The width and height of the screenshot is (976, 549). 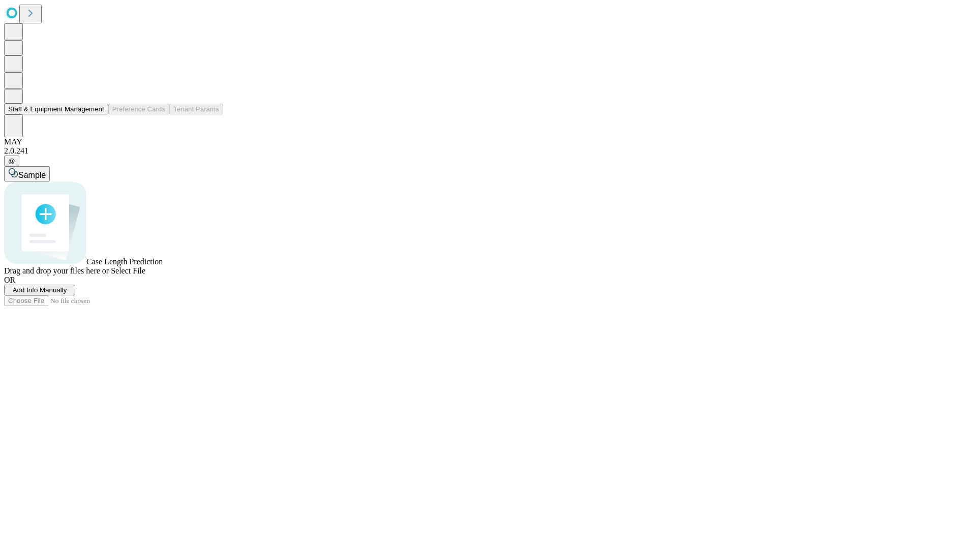 What do you see at coordinates (56, 109) in the screenshot?
I see `button: Staff & Equipment Management` at bounding box center [56, 109].